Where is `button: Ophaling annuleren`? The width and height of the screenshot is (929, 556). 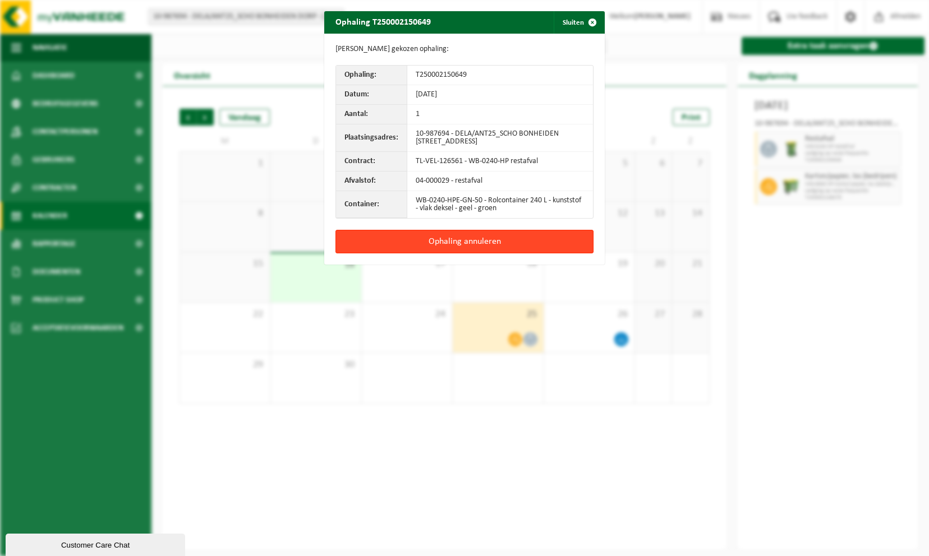
button: Ophaling annuleren is located at coordinates (464, 242).